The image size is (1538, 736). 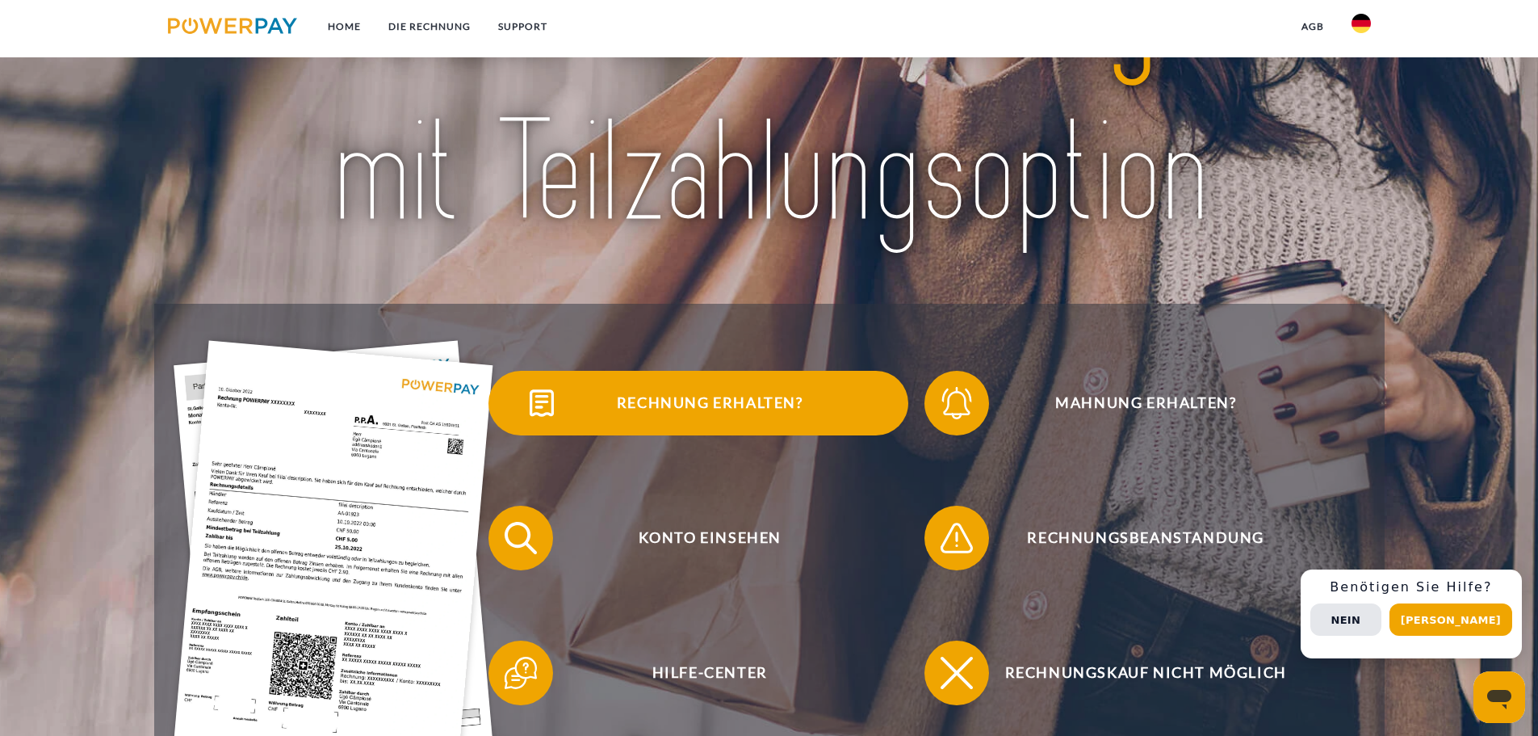 What do you see at coordinates (710, 538) in the screenshot?
I see `span: Konto einsehen` at bounding box center [710, 538].